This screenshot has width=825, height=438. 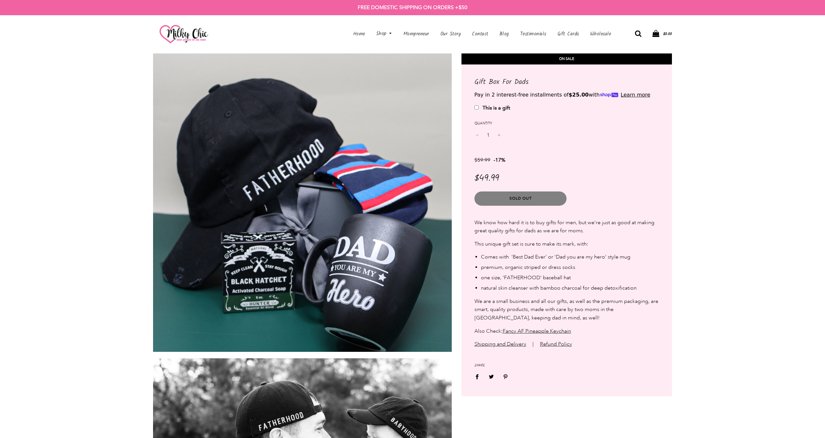 What do you see at coordinates (566, 244) in the screenshot?
I see `p: This unique gift set is sure to make its mark, with:` at bounding box center [566, 244].